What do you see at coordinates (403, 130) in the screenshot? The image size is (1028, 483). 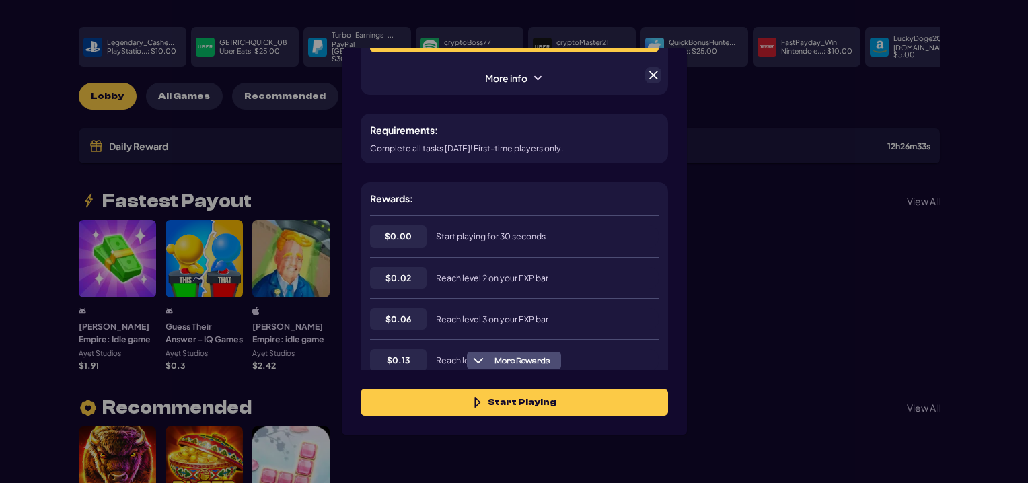 I see `h5: Requirements:` at bounding box center [403, 130].